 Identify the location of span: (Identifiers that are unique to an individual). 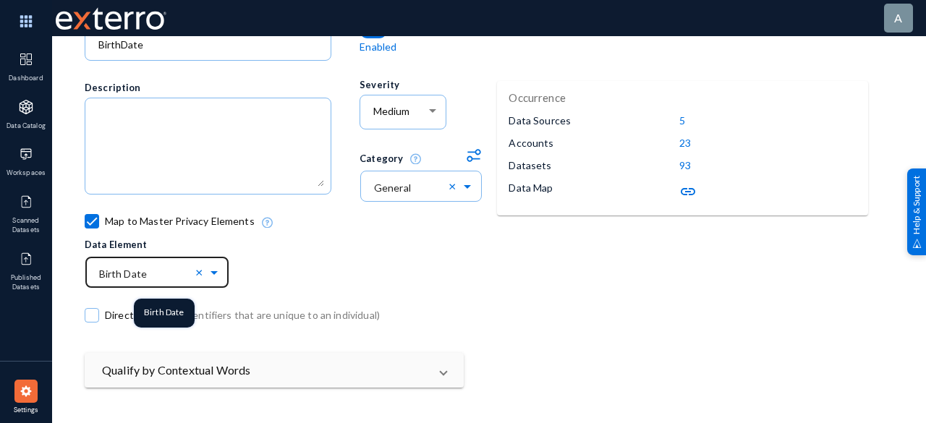
(280, 315).